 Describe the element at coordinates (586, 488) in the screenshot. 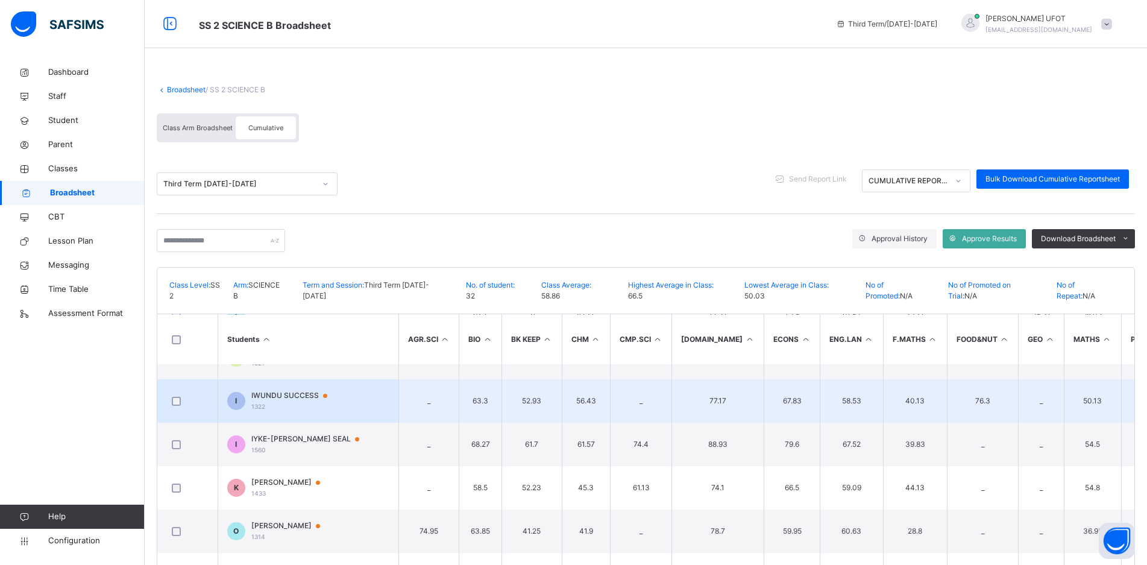

I see `td: 45.3` at that location.